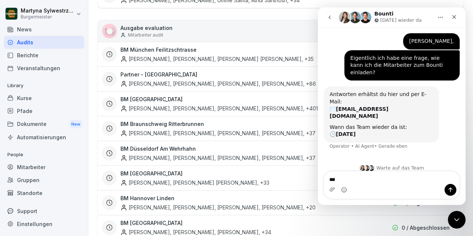  Describe the element at coordinates (44, 137) in the screenshot. I see `div: Automatisierungen` at that location.